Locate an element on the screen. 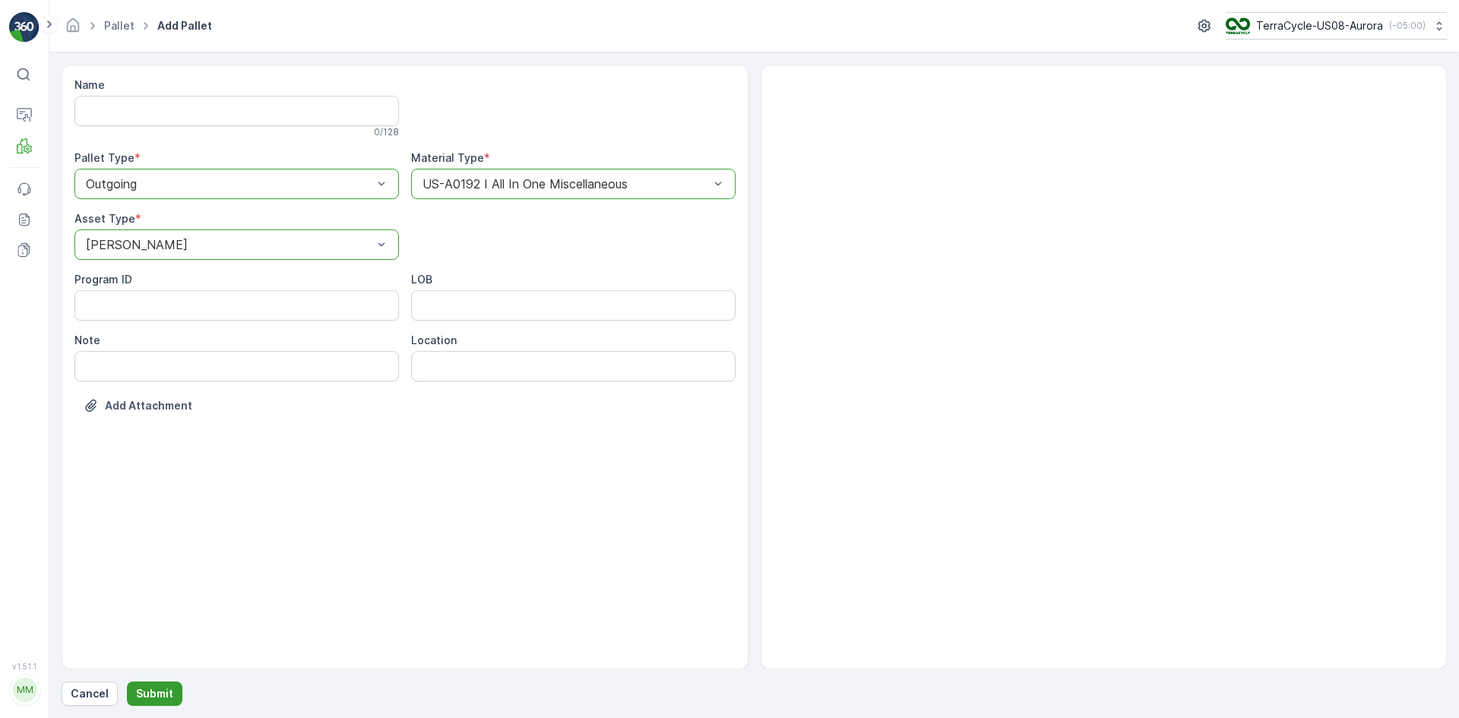 Image resolution: width=1459 pixels, height=718 pixels. p: Submit is located at coordinates (154, 694).